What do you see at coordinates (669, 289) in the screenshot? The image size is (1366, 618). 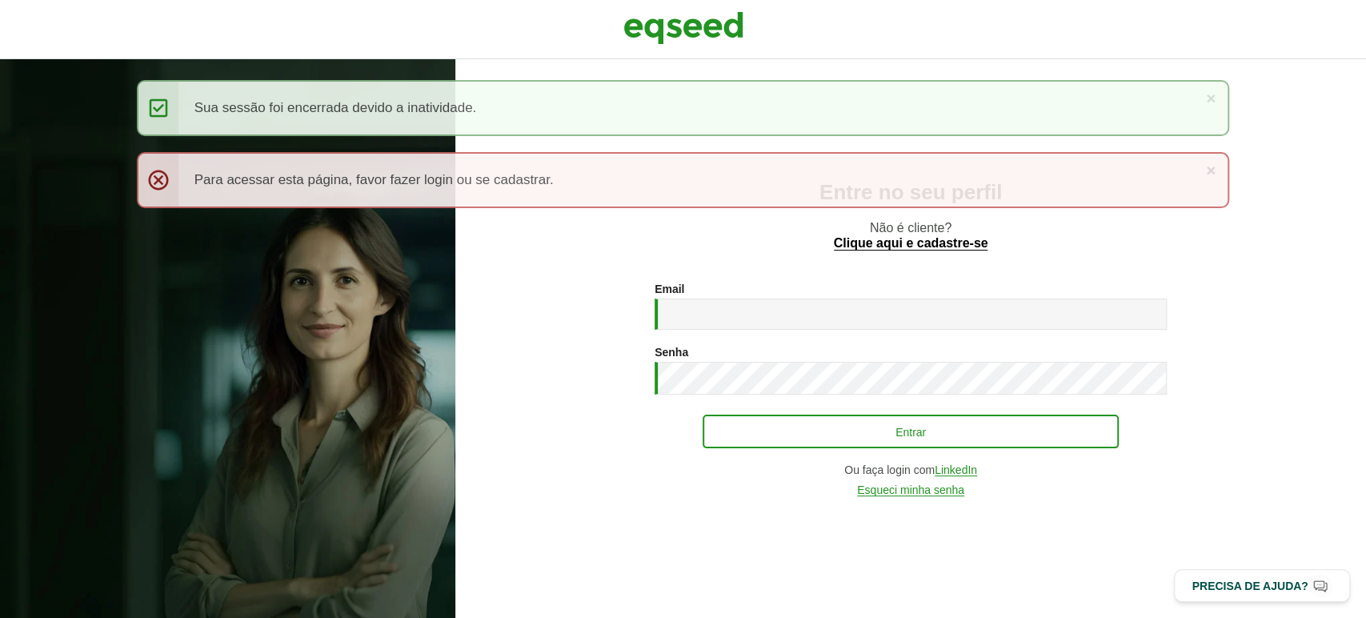 I see `label: Email` at bounding box center [669, 289].